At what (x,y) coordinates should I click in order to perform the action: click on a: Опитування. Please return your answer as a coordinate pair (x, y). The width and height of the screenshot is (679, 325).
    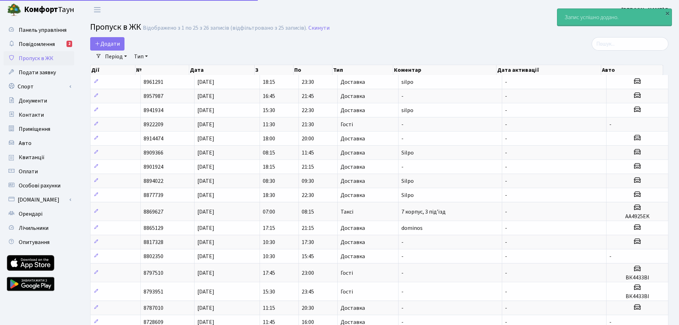
    Looking at the image, I should click on (39, 242).